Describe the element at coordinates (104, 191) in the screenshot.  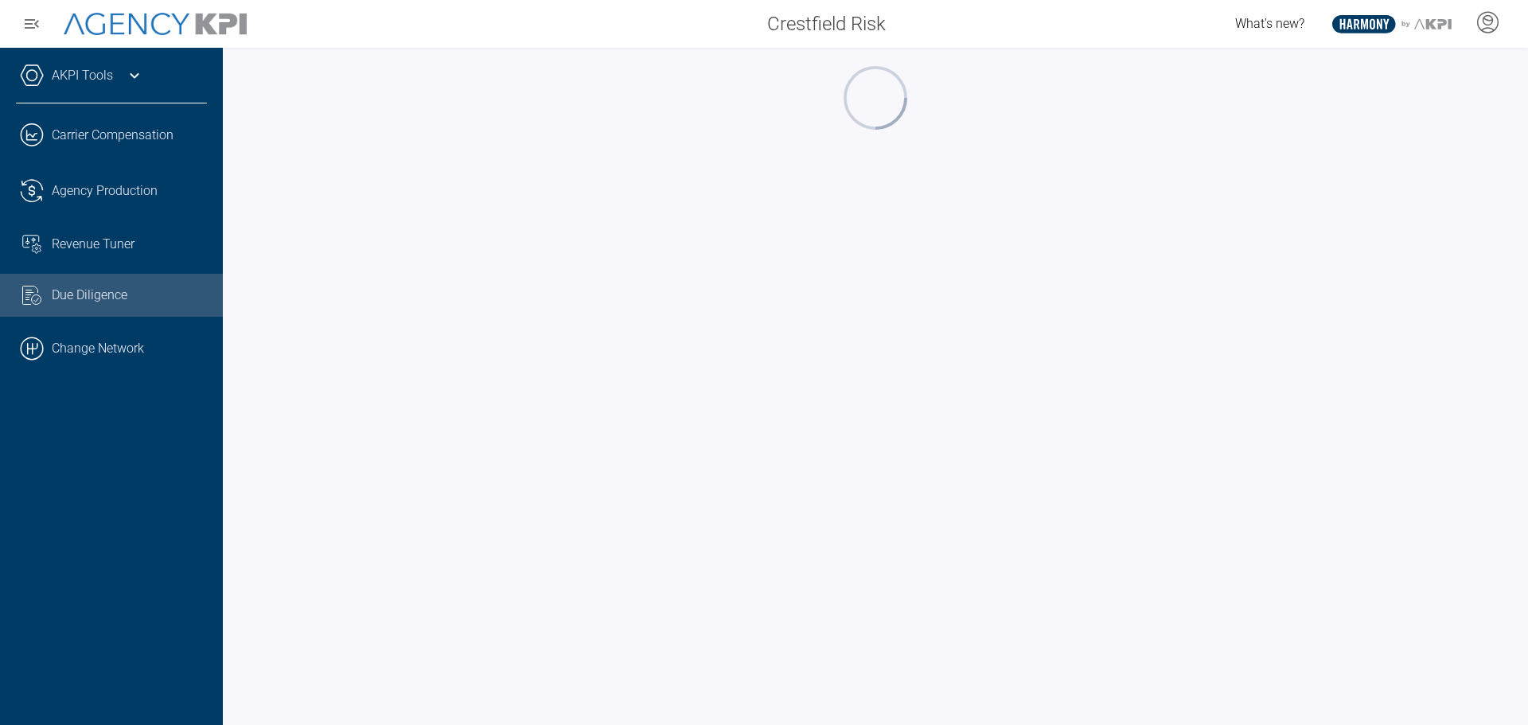
I see `span: Agency Production` at that location.